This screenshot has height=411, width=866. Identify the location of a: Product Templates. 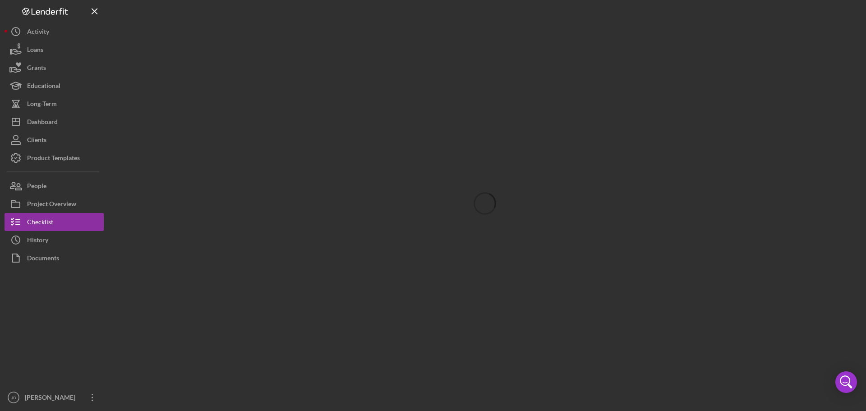
(54, 158).